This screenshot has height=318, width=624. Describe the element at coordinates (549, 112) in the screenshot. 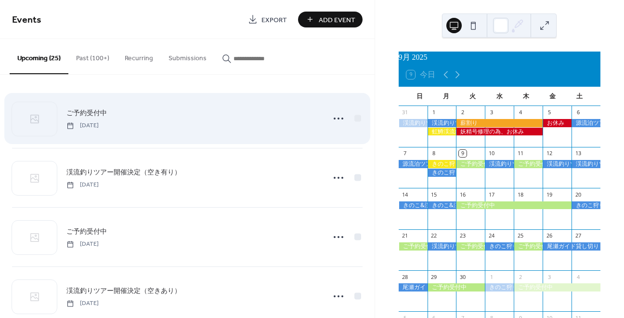

I see `div: 5` at that location.